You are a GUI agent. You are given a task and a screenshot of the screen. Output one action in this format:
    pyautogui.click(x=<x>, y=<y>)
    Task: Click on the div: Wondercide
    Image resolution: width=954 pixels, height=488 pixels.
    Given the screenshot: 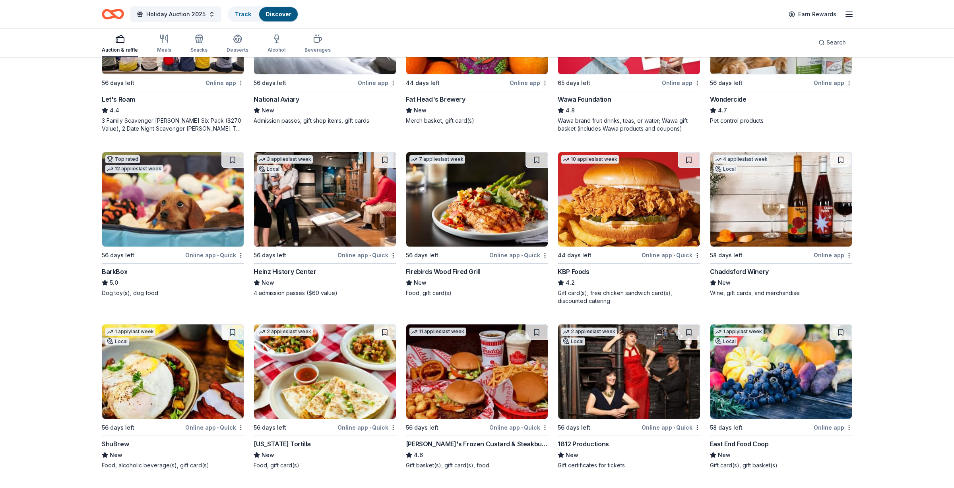 What is the action you would take?
    pyautogui.click(x=728, y=99)
    